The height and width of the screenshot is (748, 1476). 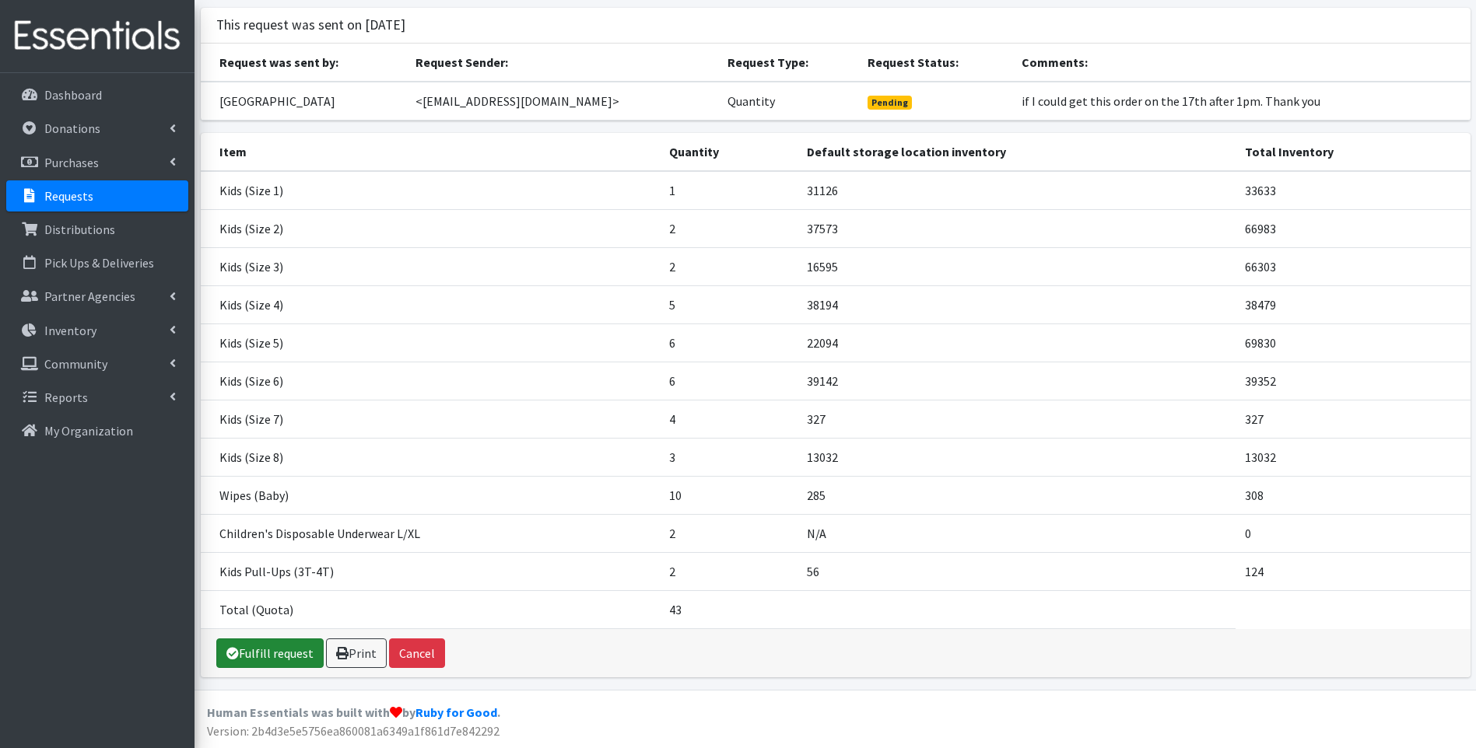 What do you see at coordinates (66, 398) in the screenshot?
I see `p: Reports` at bounding box center [66, 398].